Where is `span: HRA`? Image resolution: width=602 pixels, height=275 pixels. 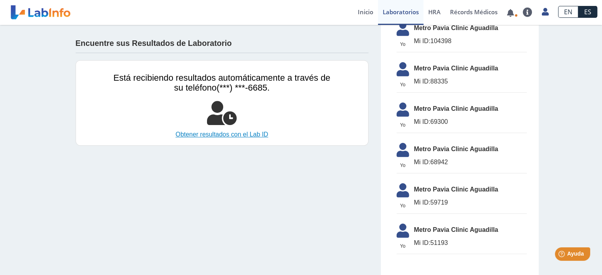
span: HRA is located at coordinates (434, 12).